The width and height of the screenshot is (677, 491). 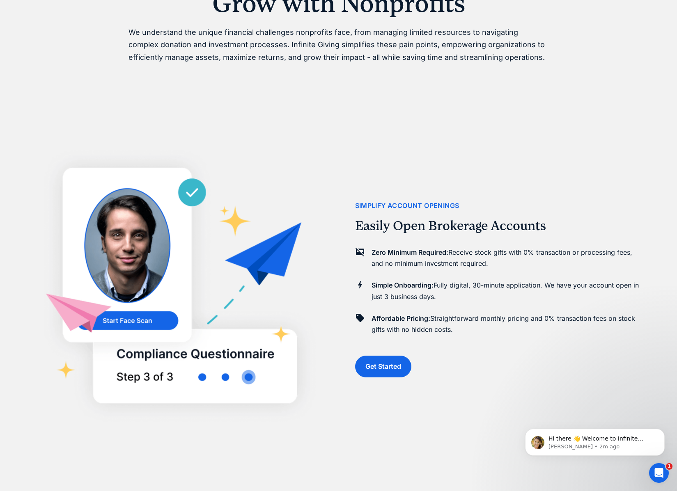 I want to click on p: Straightforward monthly pricing and 0% transaction fees on stock gifts with no hidden costs., so click(x=507, y=324).